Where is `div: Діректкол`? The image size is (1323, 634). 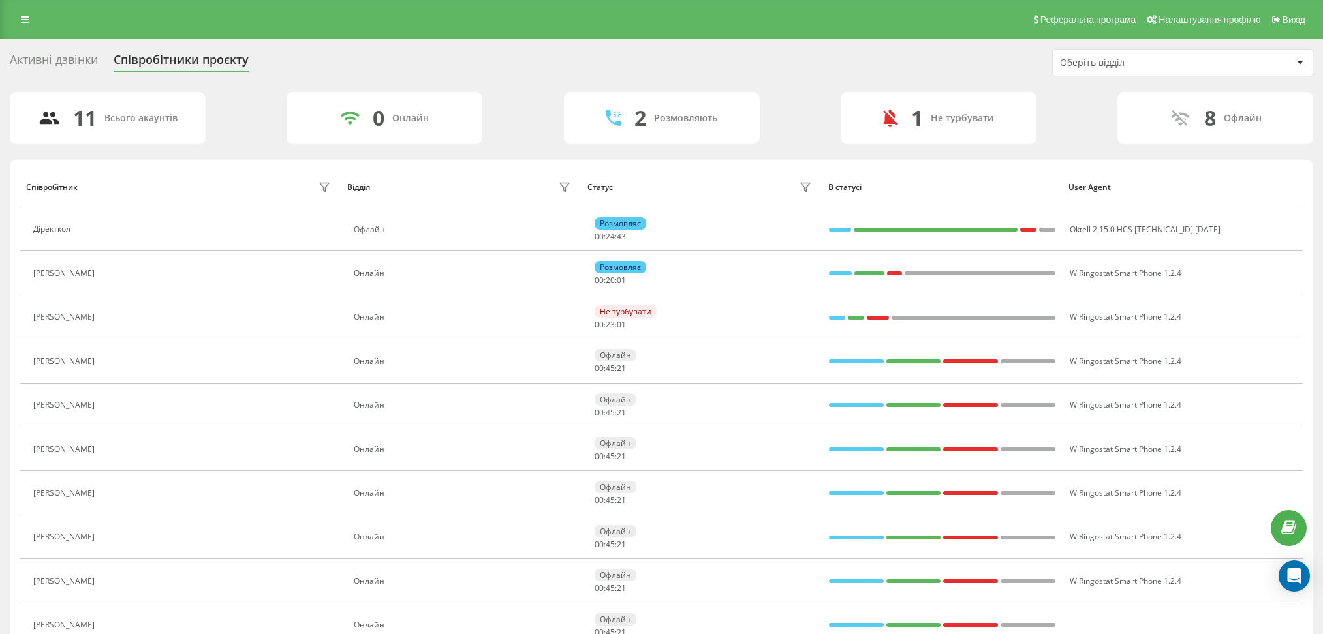
div: Діректкол is located at coordinates (54, 229).